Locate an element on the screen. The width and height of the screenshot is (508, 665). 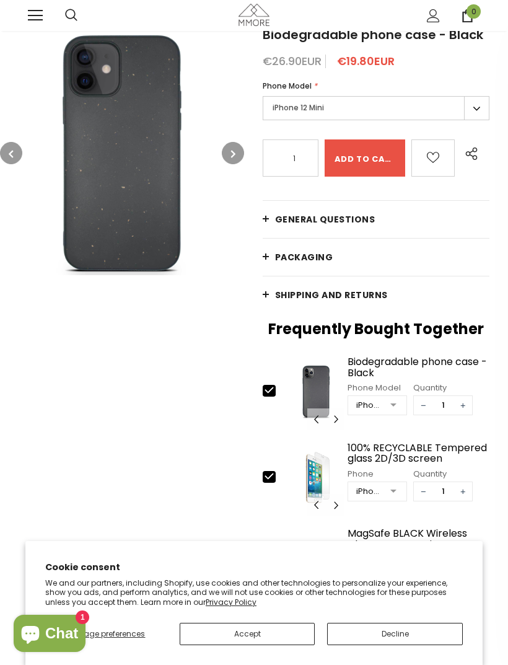
button: Accept is located at coordinates (247, 634).